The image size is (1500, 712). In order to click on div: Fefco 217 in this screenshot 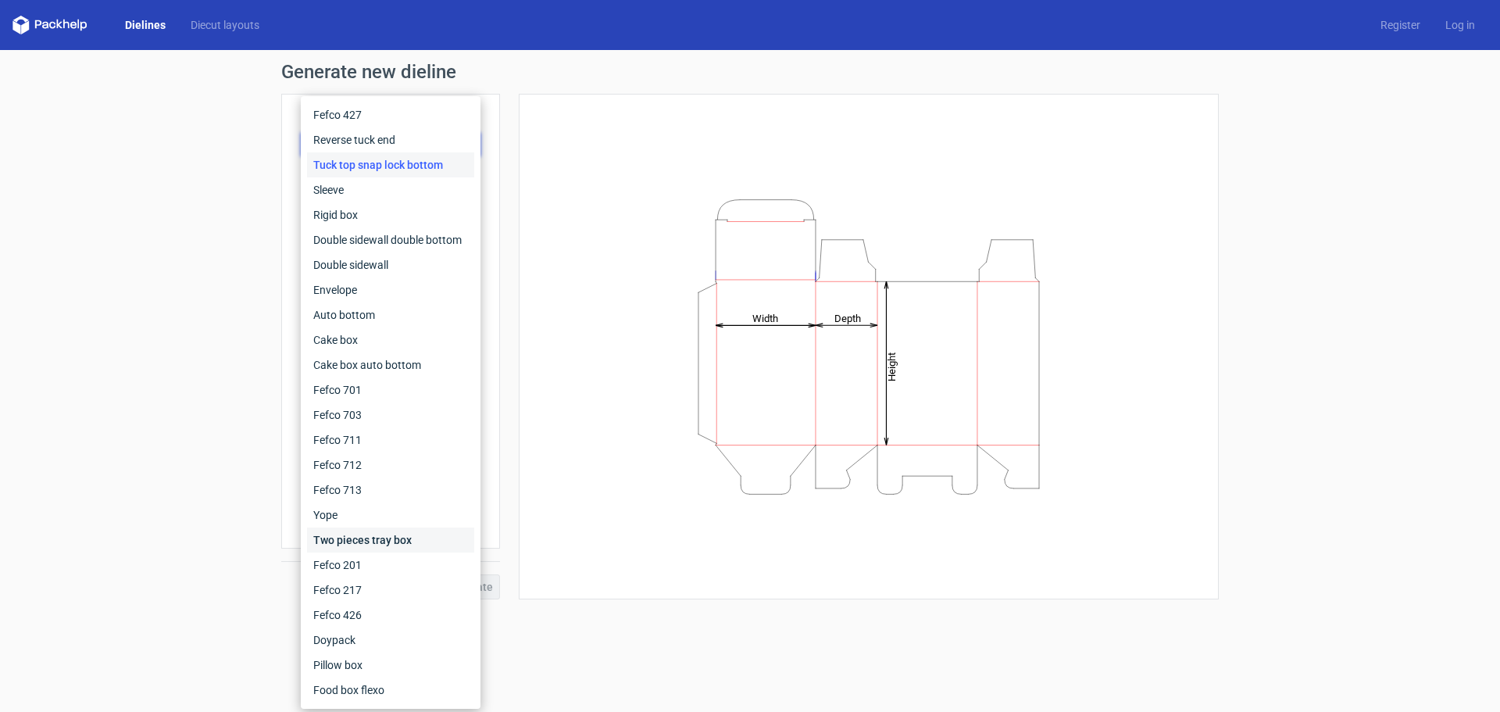, I will do `click(391, 590)`.